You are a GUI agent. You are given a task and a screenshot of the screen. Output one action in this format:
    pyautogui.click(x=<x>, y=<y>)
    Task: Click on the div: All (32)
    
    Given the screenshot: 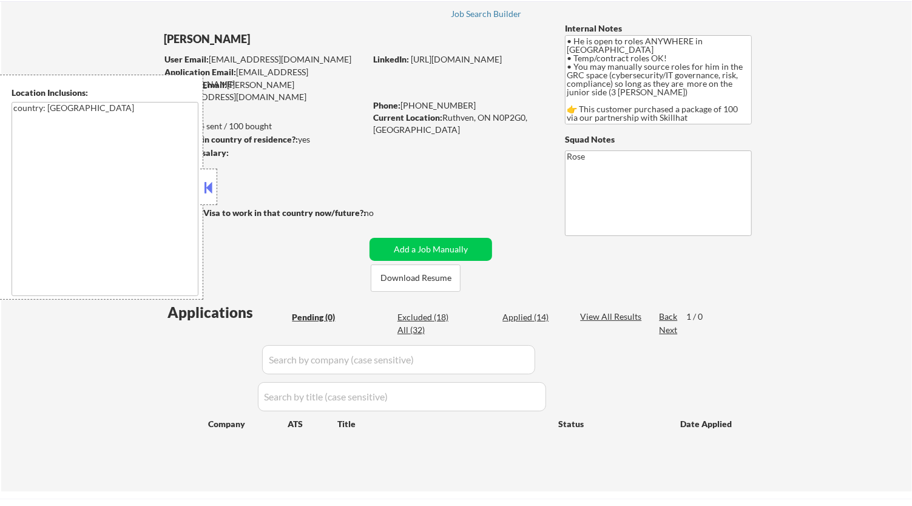 What is the action you would take?
    pyautogui.click(x=428, y=330)
    